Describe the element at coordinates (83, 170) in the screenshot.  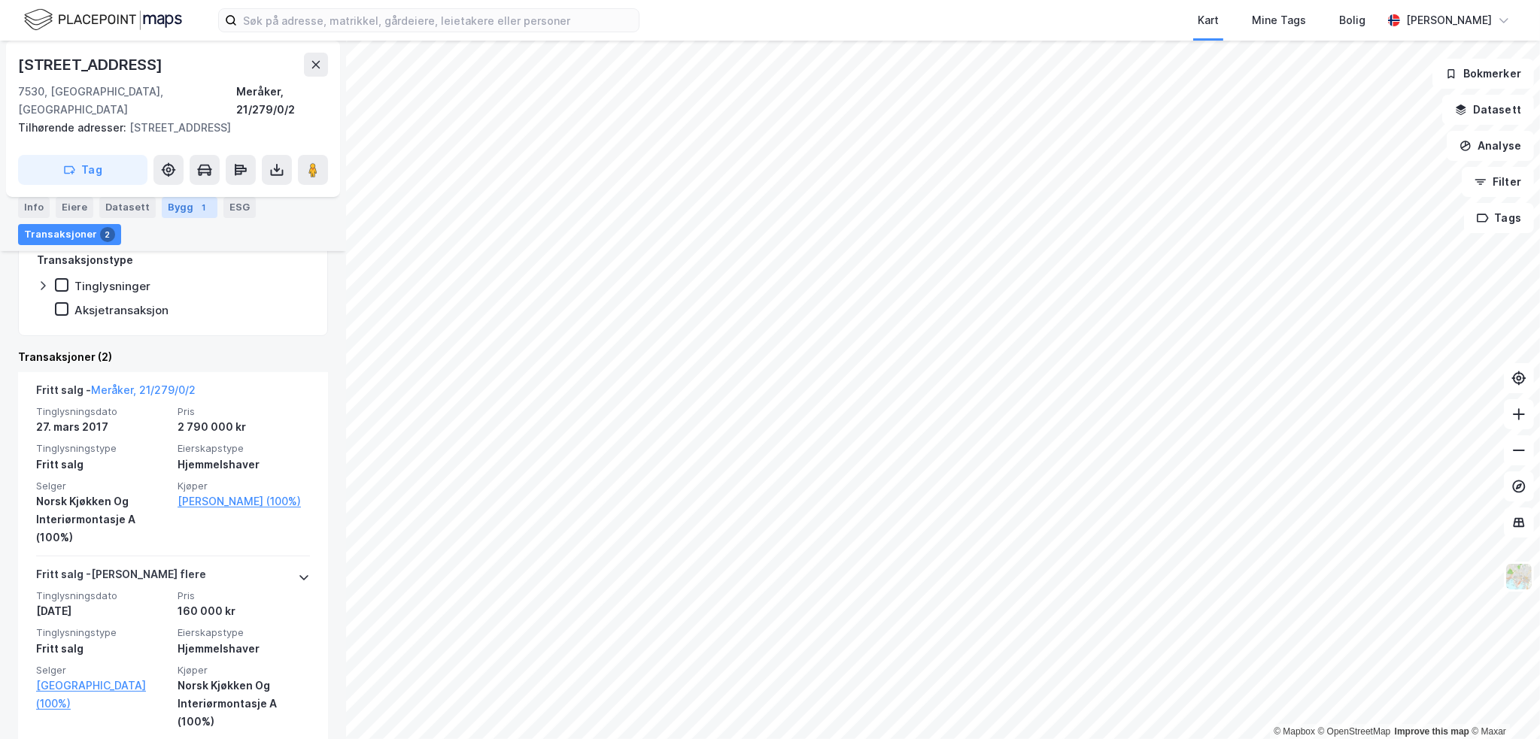
I see `button: Tag` at that location.